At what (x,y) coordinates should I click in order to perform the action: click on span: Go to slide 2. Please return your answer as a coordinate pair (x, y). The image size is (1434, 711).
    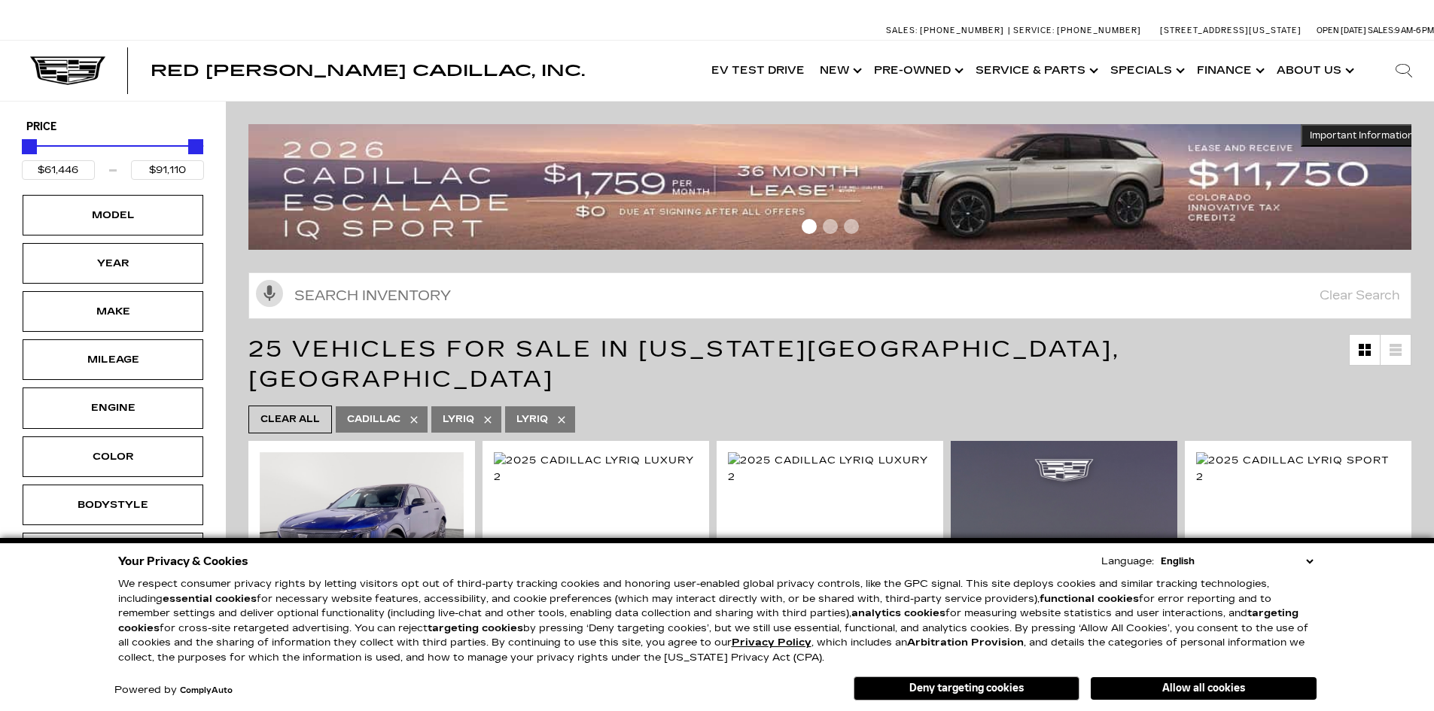
    Looking at the image, I should click on (830, 227).